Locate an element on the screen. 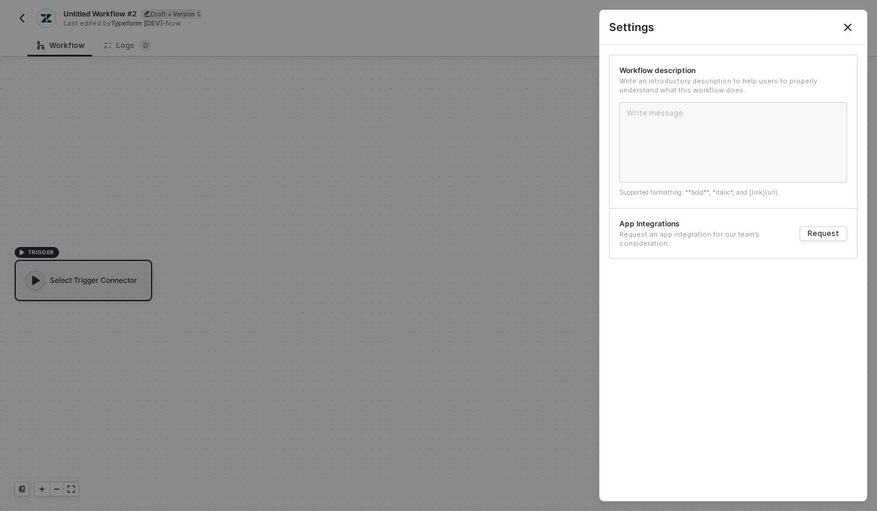 This screenshot has width=877, height=511. button: Request is located at coordinates (823, 234).